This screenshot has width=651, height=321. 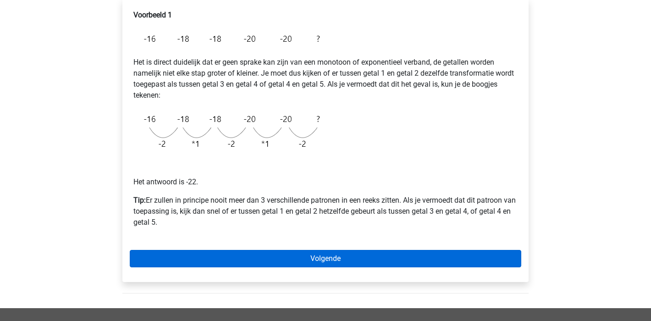 What do you see at coordinates (229, 131) in the screenshot?
I see `img: Alternating_Example_1_2.png` at bounding box center [229, 131].